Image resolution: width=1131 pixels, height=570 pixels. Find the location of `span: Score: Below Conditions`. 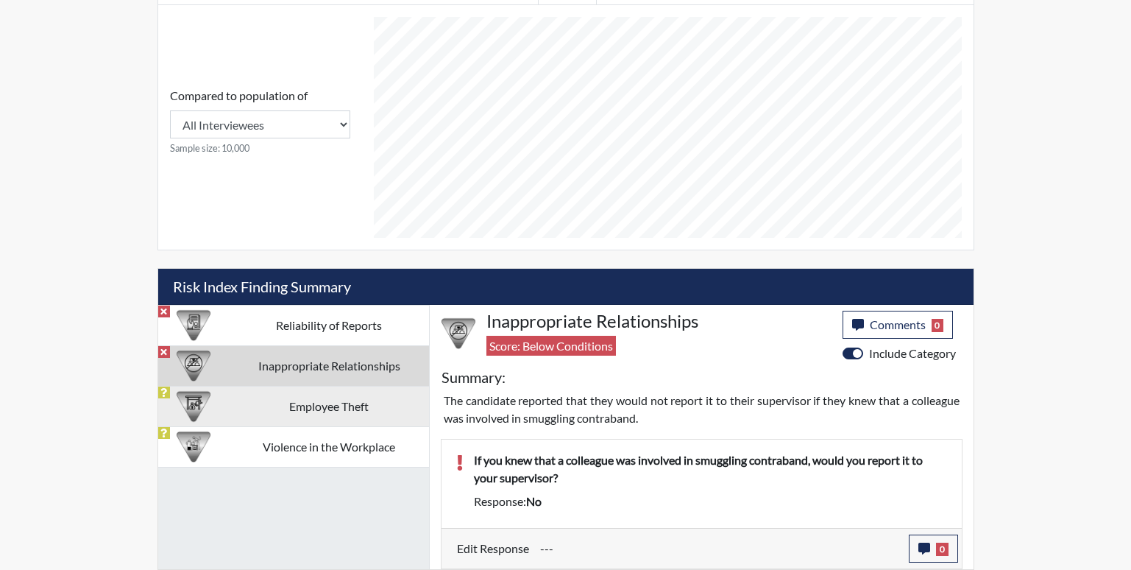

span: Score: Below Conditions is located at coordinates (551, 345).